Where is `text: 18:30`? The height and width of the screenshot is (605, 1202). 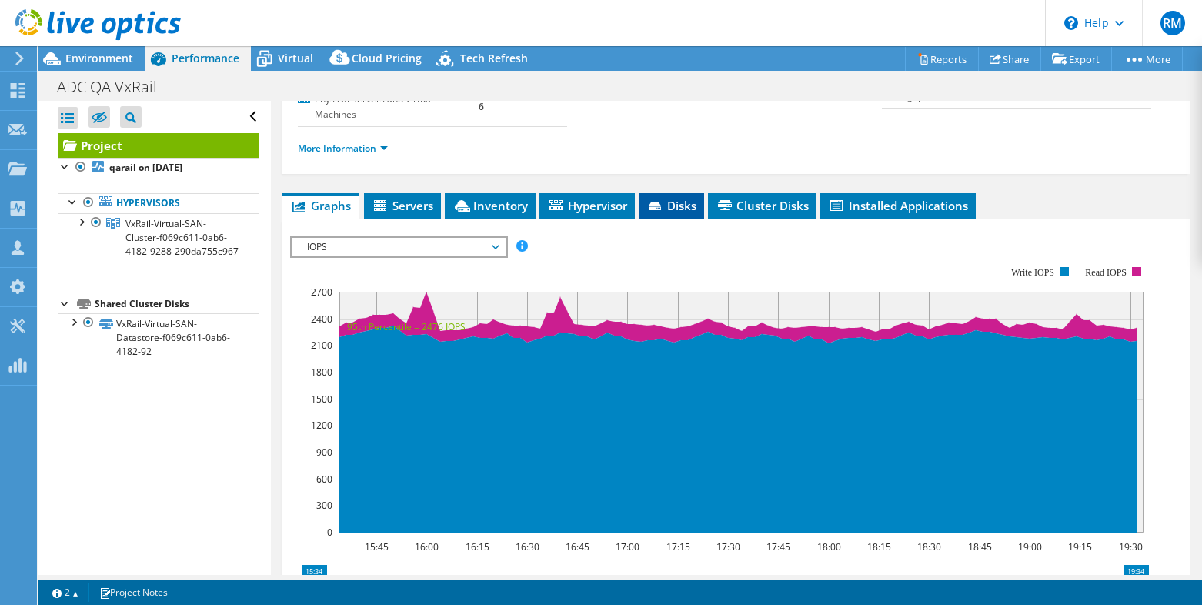
text: 18:30 is located at coordinates (928, 546).